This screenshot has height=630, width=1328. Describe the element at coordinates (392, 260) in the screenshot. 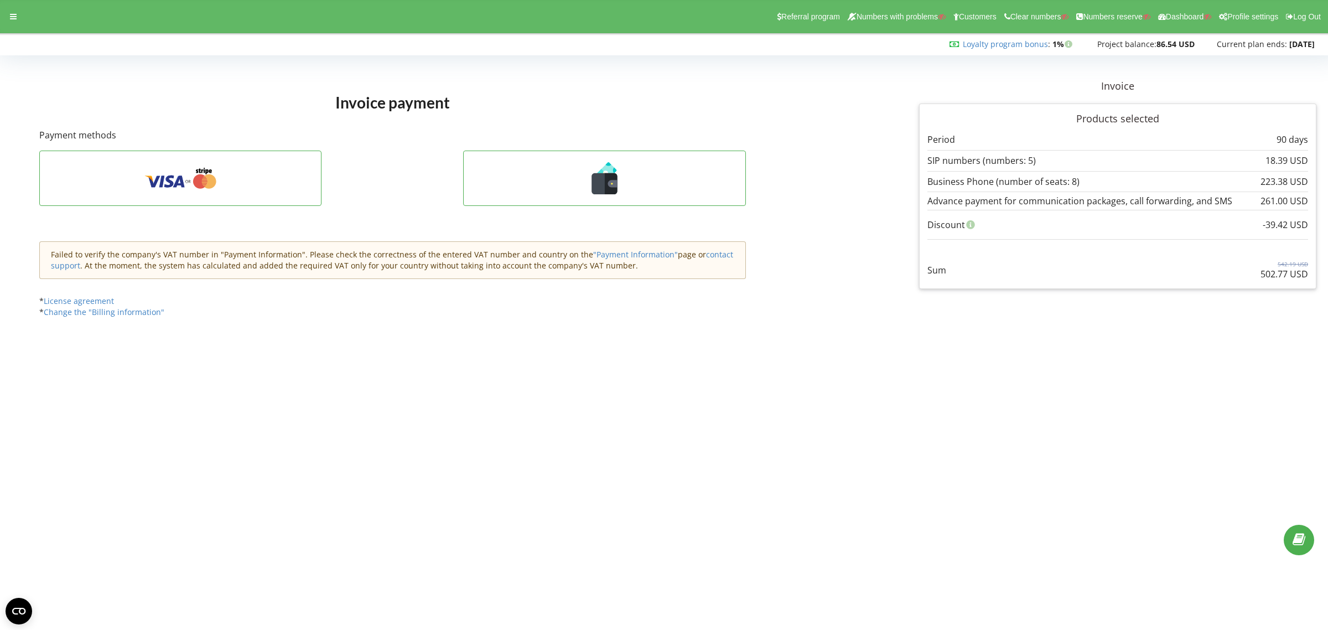

I see `a: contact support` at that location.